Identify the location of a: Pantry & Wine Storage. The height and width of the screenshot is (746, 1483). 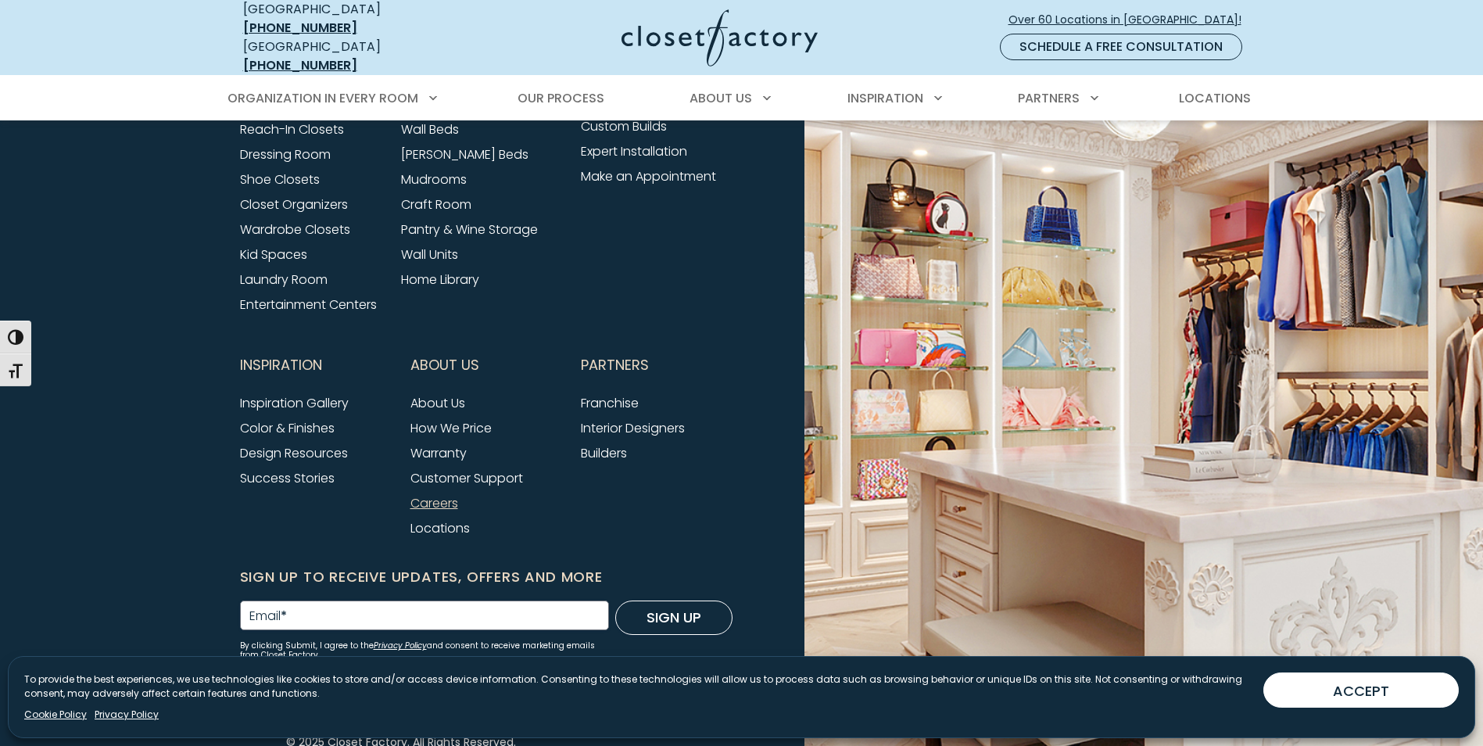
(469, 229).